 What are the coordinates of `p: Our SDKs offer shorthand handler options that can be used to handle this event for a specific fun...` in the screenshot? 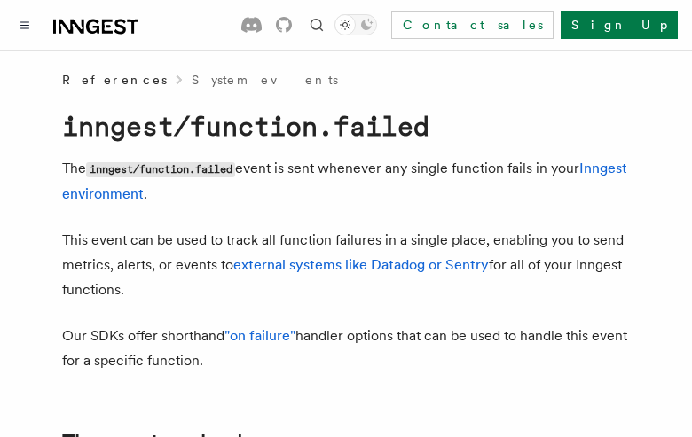 It's located at (346, 349).